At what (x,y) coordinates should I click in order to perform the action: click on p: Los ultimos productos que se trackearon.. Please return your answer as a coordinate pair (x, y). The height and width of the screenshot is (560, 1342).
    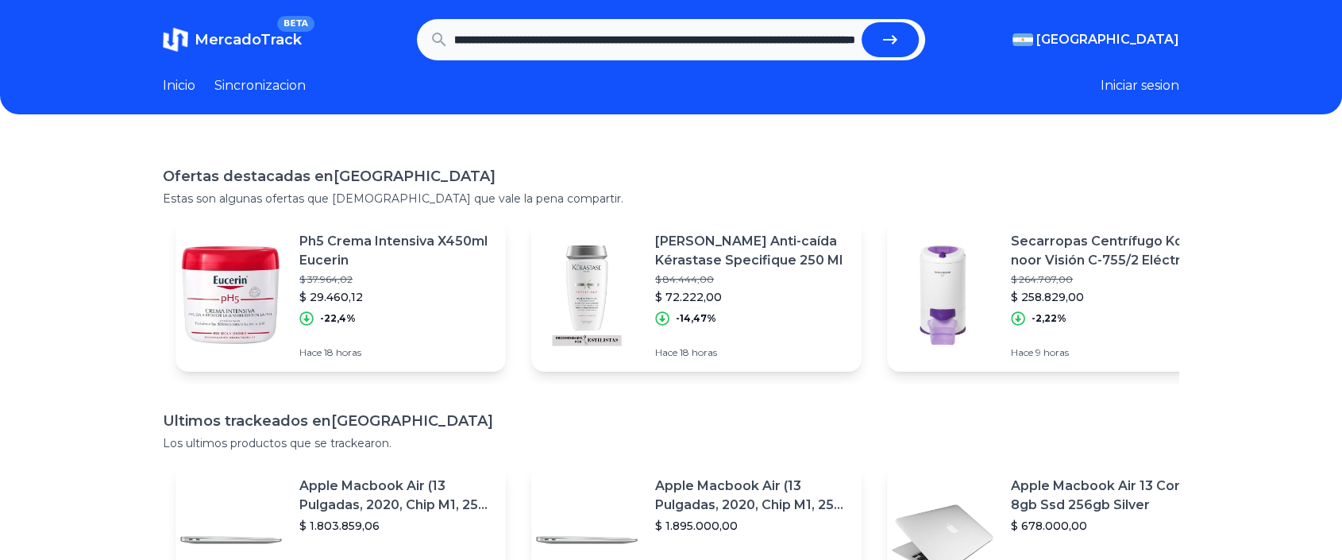
    Looking at the image, I should click on (671, 443).